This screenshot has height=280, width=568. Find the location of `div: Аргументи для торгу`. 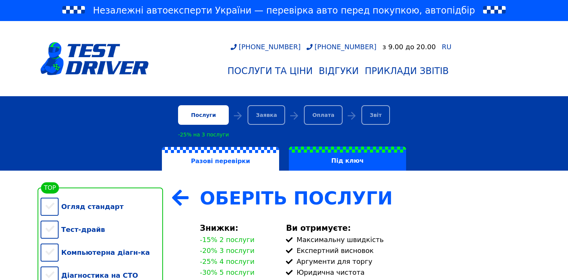

div: Аргументи для торгу is located at coordinates (406, 261).